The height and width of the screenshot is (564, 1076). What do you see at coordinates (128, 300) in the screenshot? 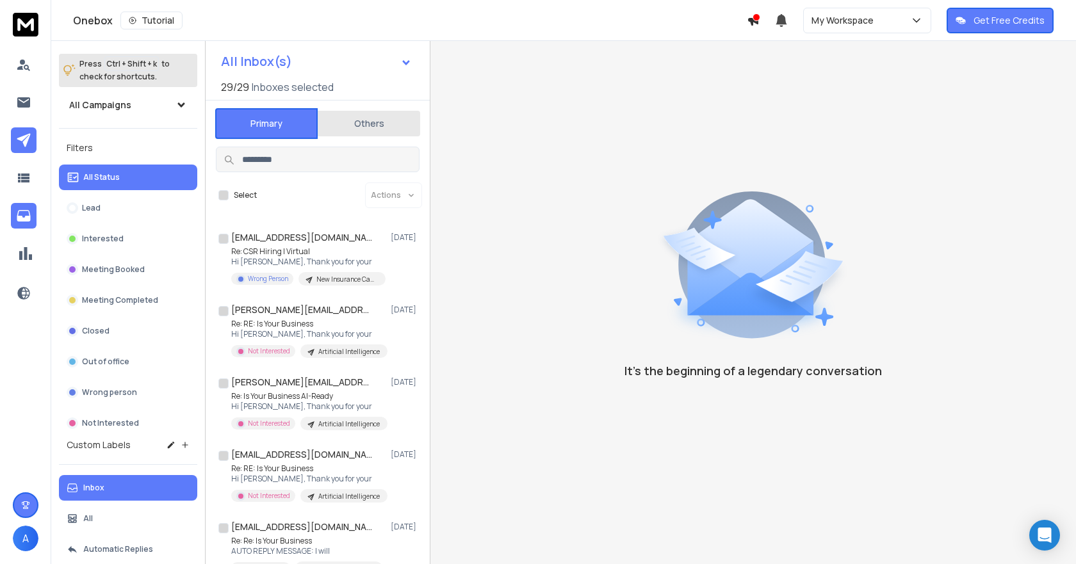
I see `button: Meeting Completed` at bounding box center [128, 300].